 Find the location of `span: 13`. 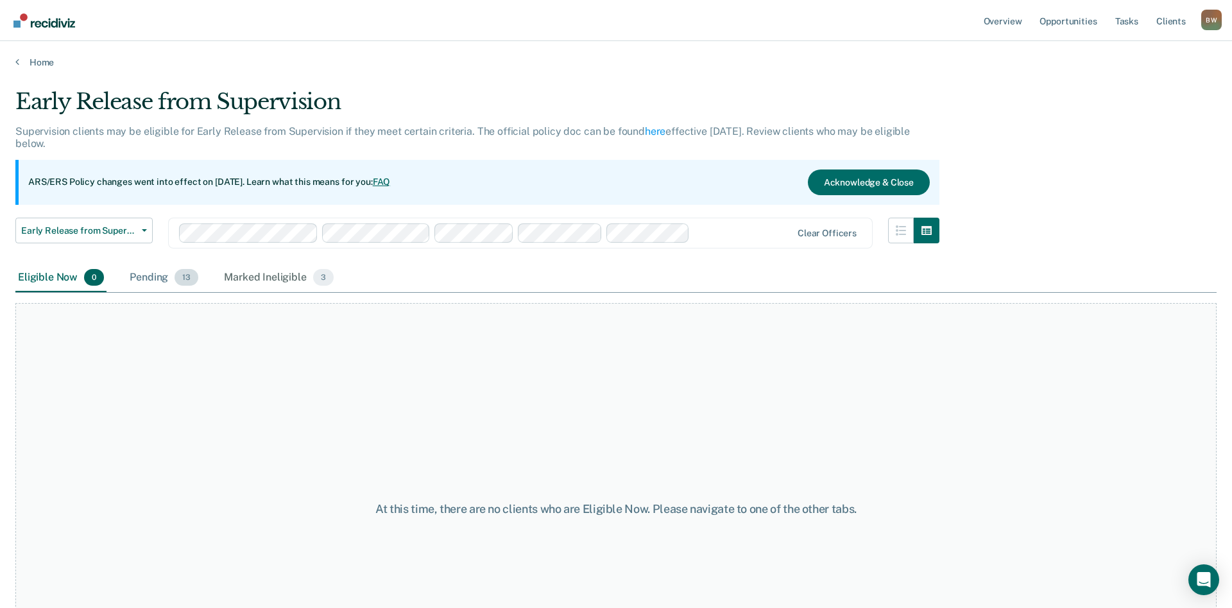

span: 13 is located at coordinates (186, 277).